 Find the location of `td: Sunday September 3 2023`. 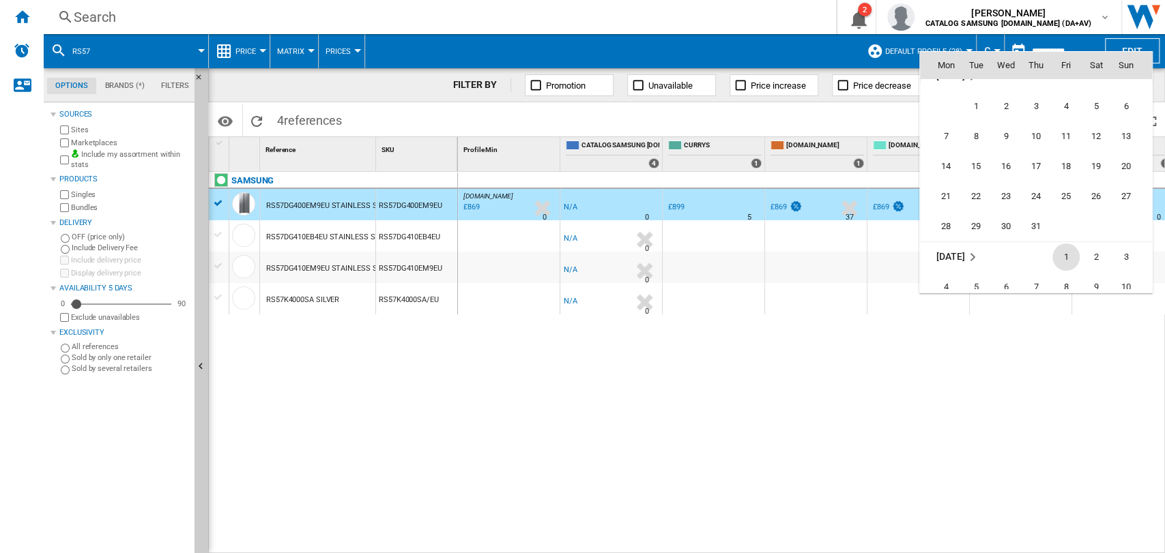

td: Sunday September 3 2023 is located at coordinates (1131, 257).